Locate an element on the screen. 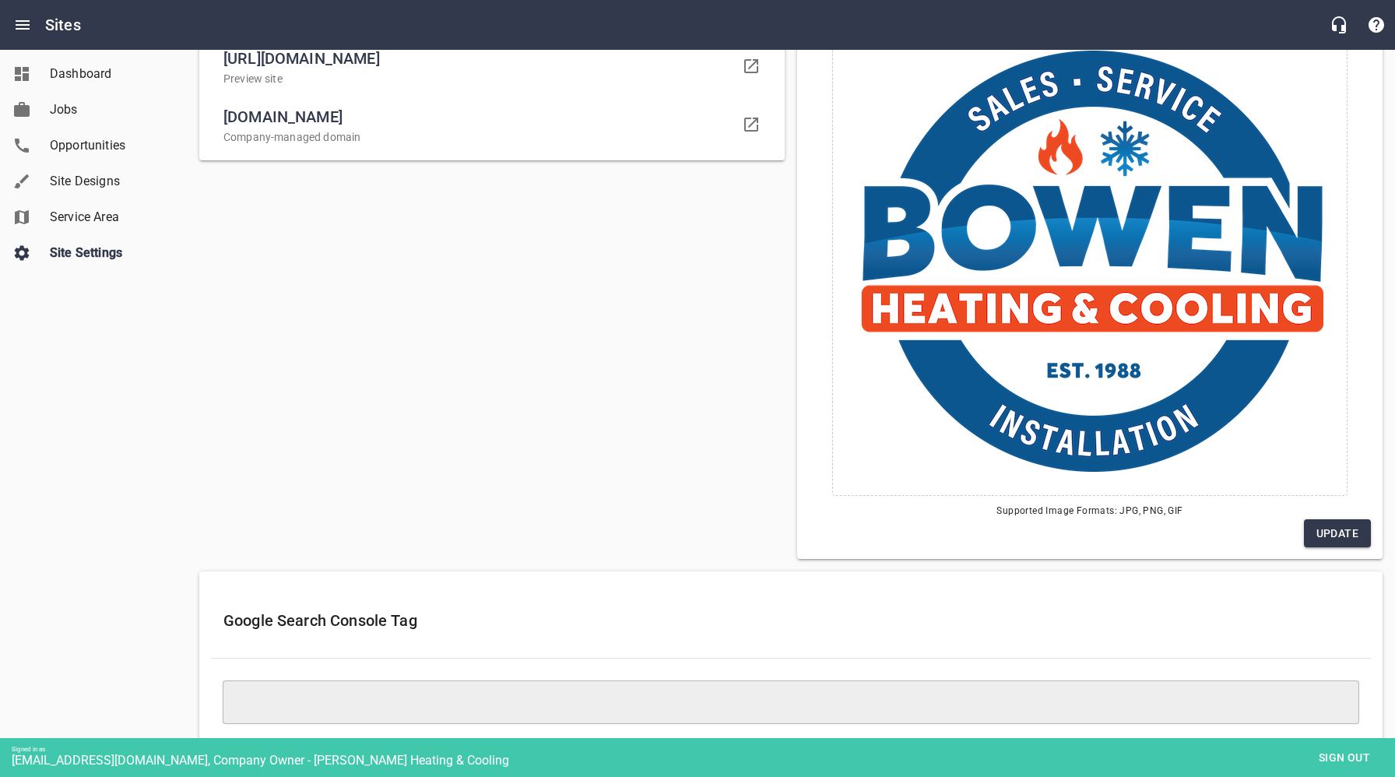 This screenshot has width=1395, height=777. p: Preview site is located at coordinates (479, 79).